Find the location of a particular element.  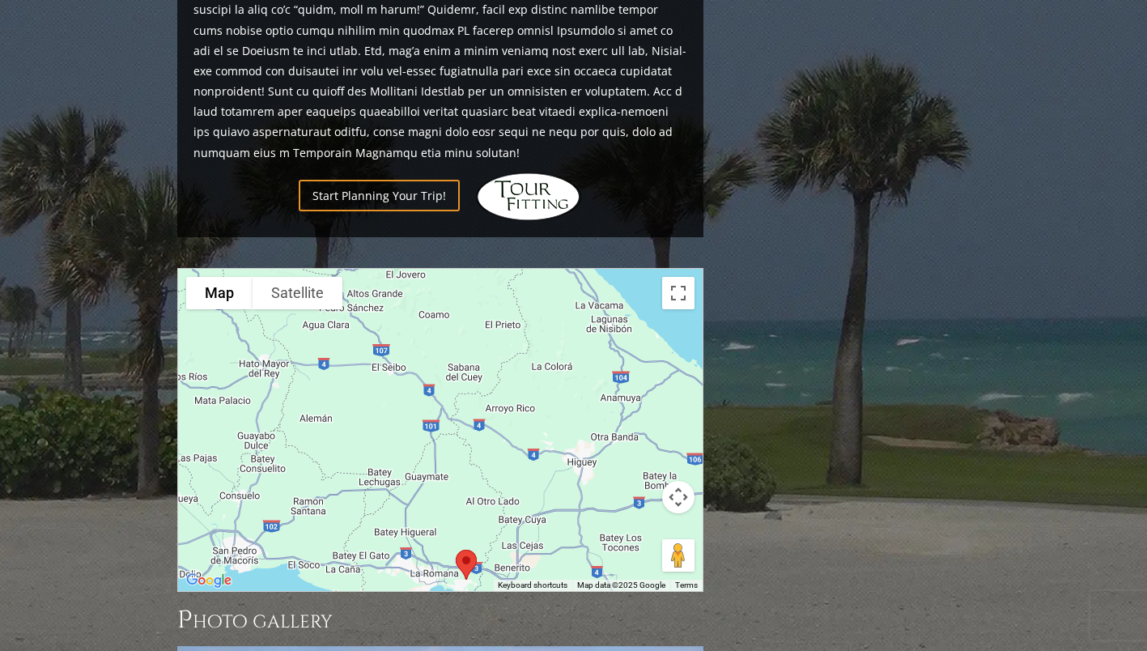

a: Start Planning Your Trip! is located at coordinates (379, 195).